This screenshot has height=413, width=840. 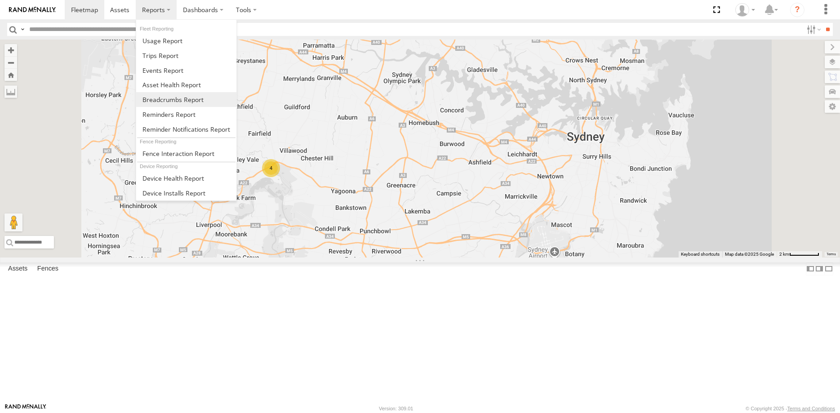 I want to click on label: Map Settings, so click(x=832, y=107).